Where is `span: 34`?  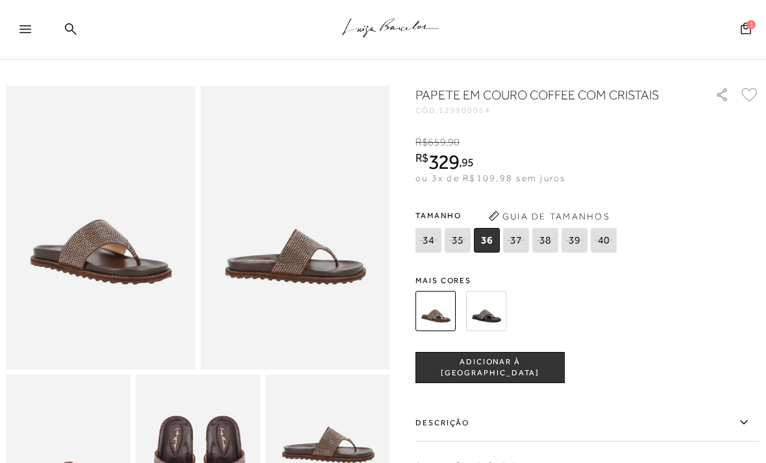
span: 34 is located at coordinates (428, 240).